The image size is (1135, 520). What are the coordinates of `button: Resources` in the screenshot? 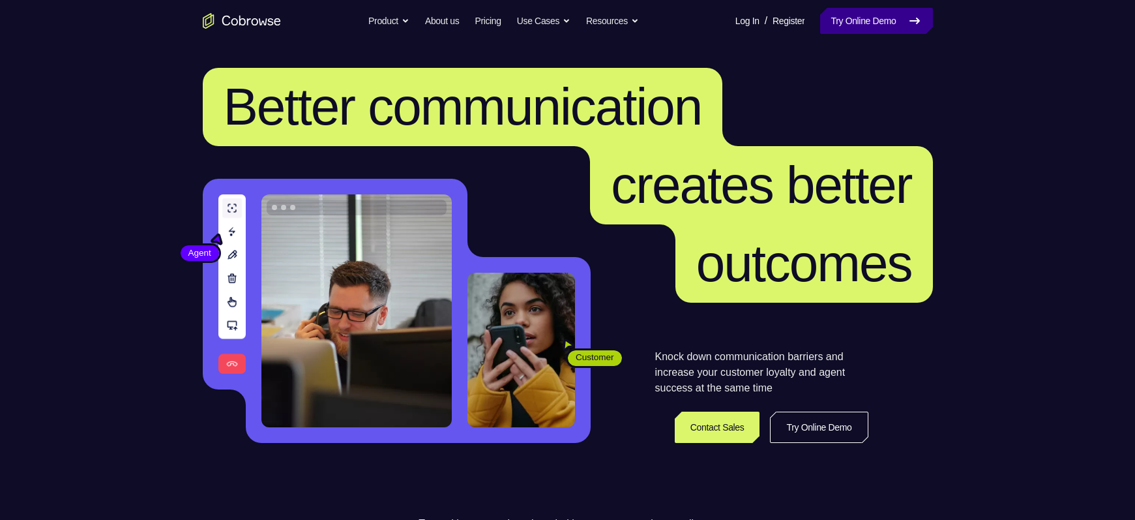 It's located at (612, 21).